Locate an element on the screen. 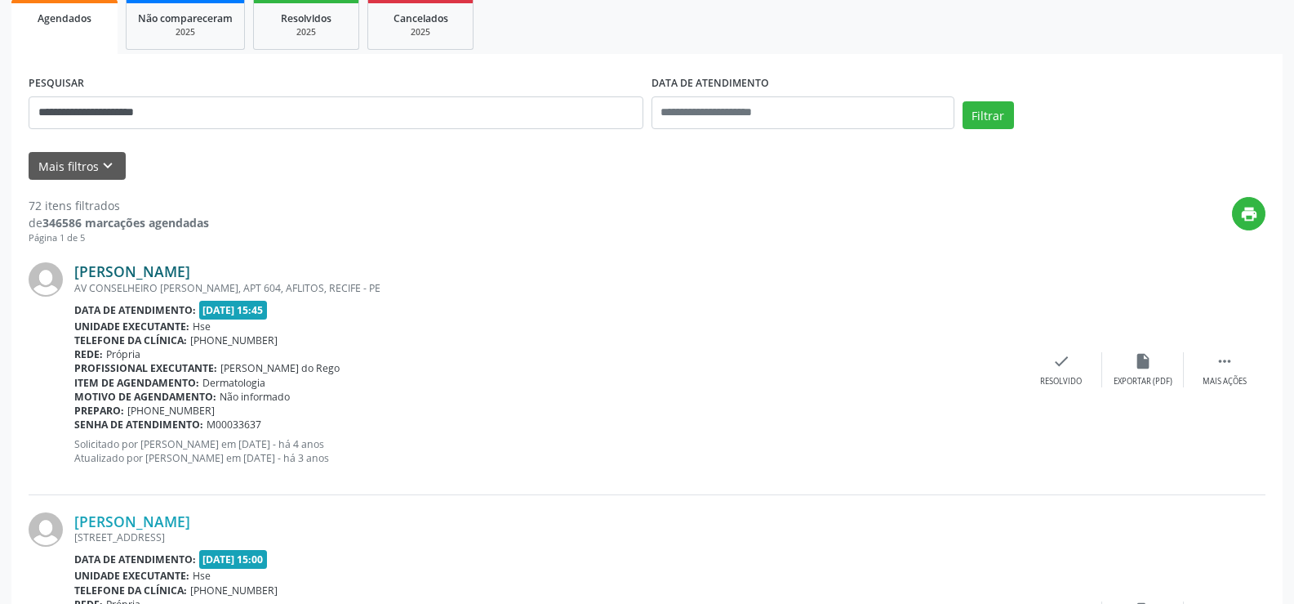 Image resolution: width=1294 pixels, height=604 pixels. span: Própria is located at coordinates (123, 354).